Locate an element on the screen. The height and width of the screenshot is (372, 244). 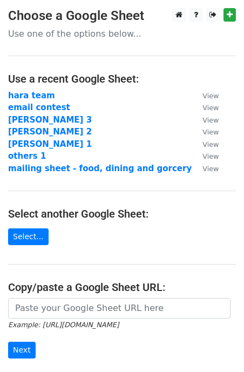
input: Paste your Google Sheet URL here is located at coordinates (119, 308).